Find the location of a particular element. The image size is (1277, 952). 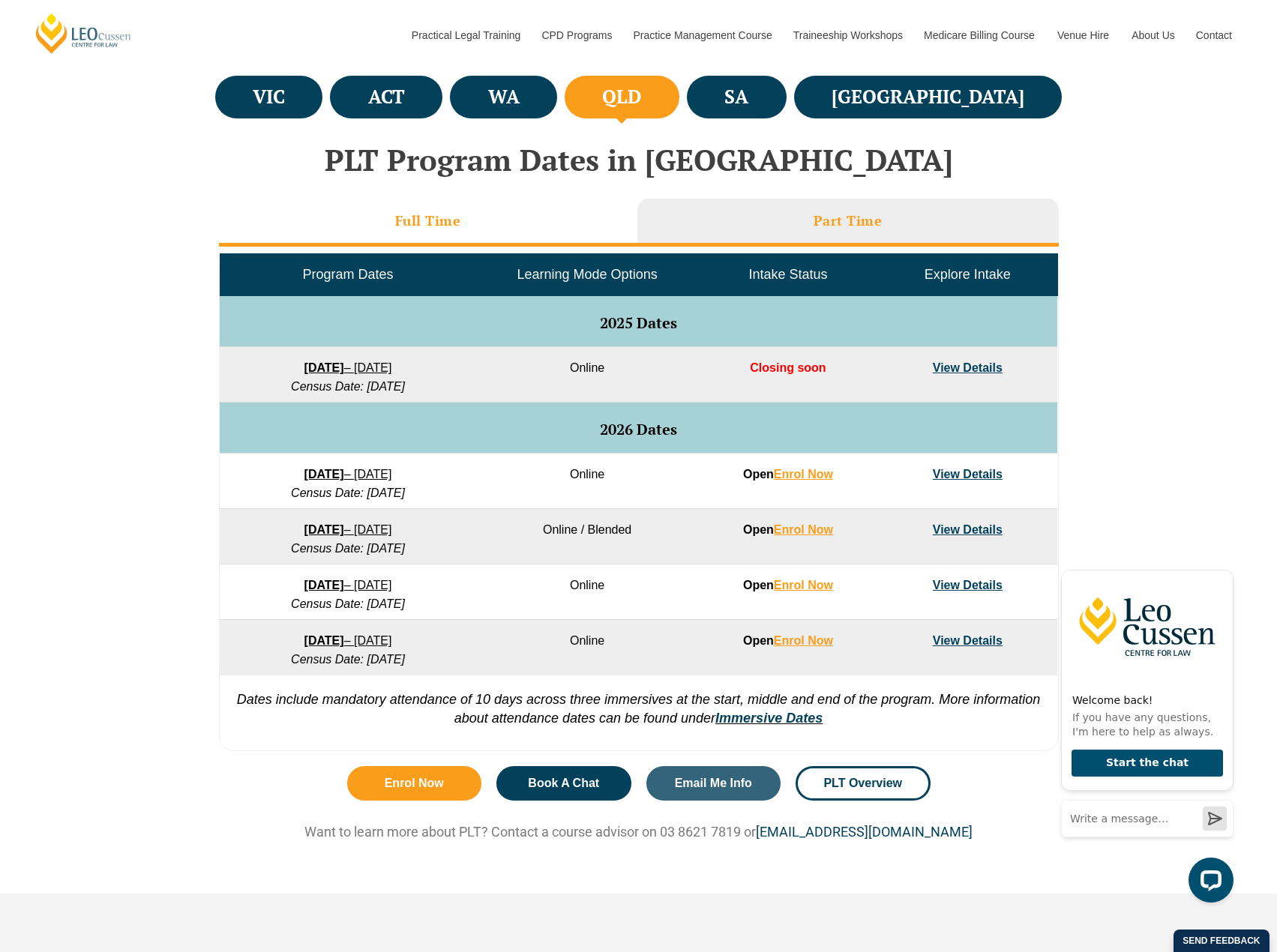

span: Closing soon is located at coordinates (787, 368).